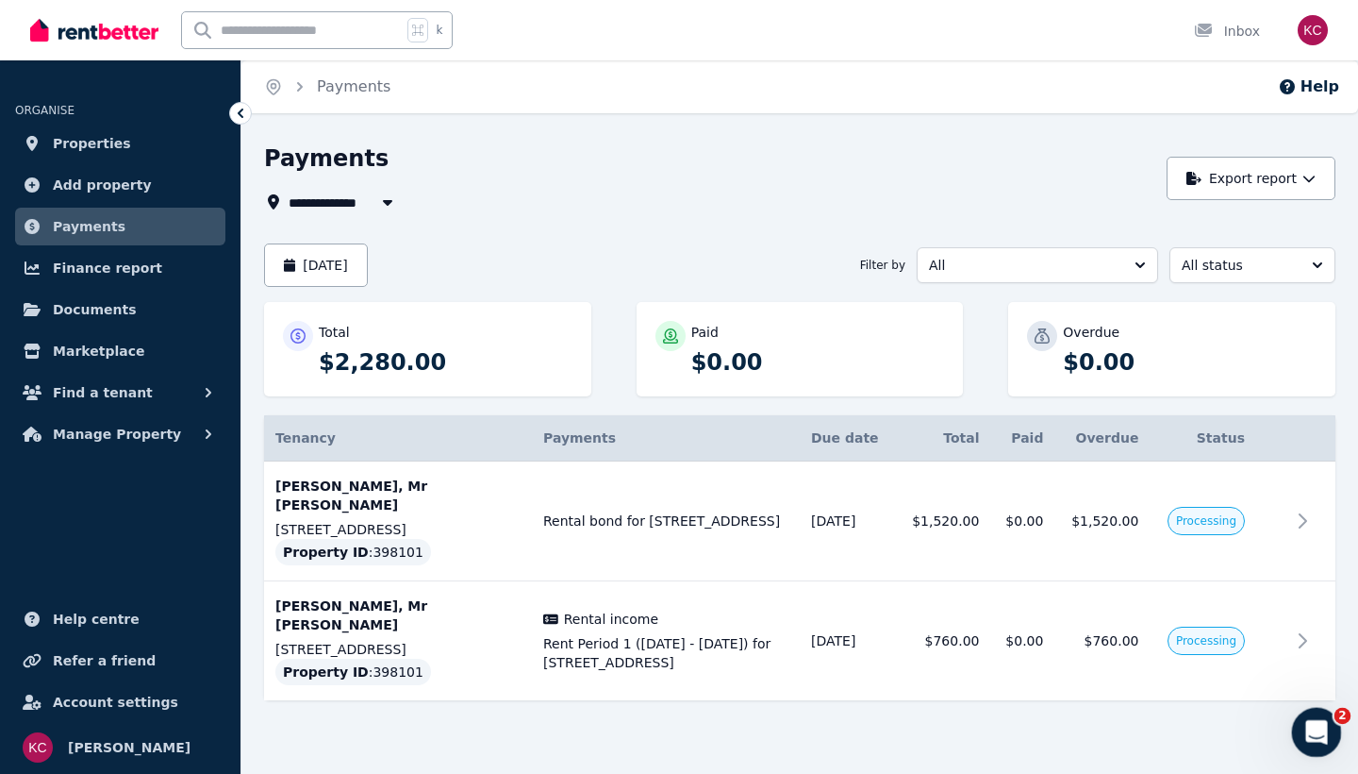 Image resolution: width=1358 pixels, height=774 pixels. I want to click on th: Status, so click(1203, 438).